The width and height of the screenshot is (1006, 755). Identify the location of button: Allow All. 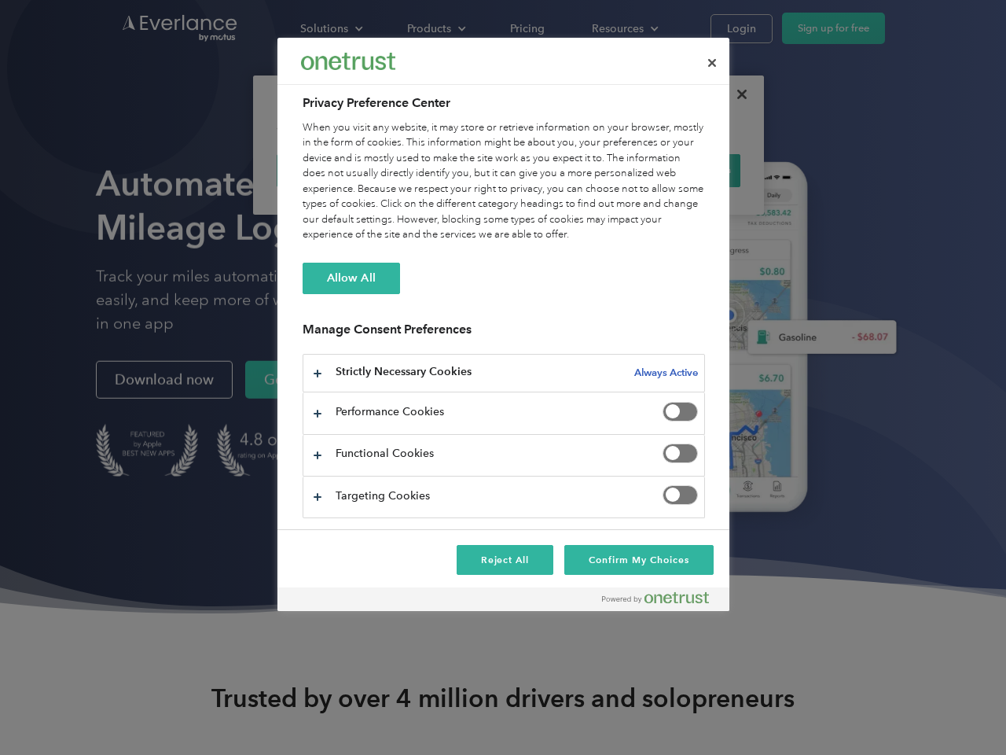
(351, 278).